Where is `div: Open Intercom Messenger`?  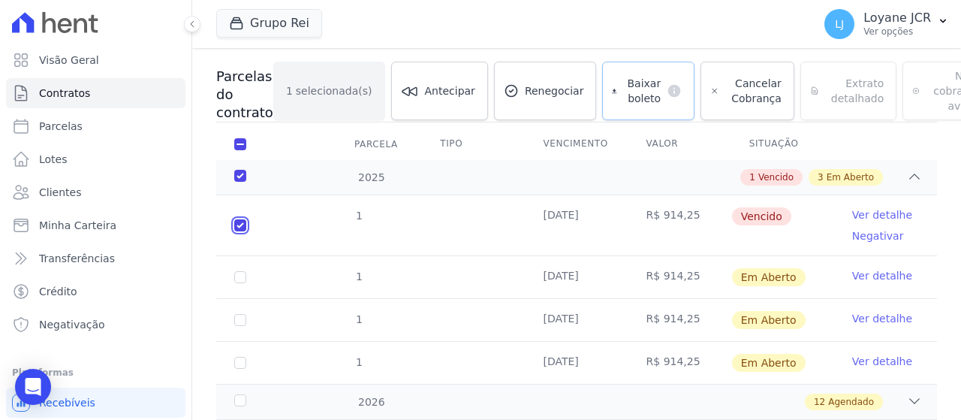
div: Open Intercom Messenger is located at coordinates (33, 387).